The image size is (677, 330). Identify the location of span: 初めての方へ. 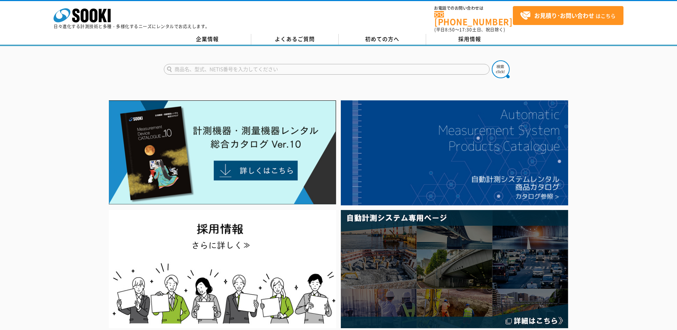
(382, 39).